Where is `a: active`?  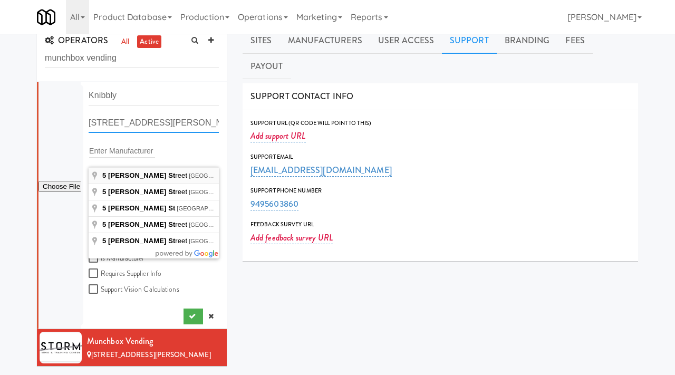
a: active is located at coordinates (149, 42).